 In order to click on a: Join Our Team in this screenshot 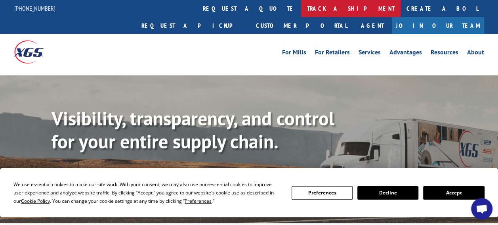, I will do `click(438, 25)`.